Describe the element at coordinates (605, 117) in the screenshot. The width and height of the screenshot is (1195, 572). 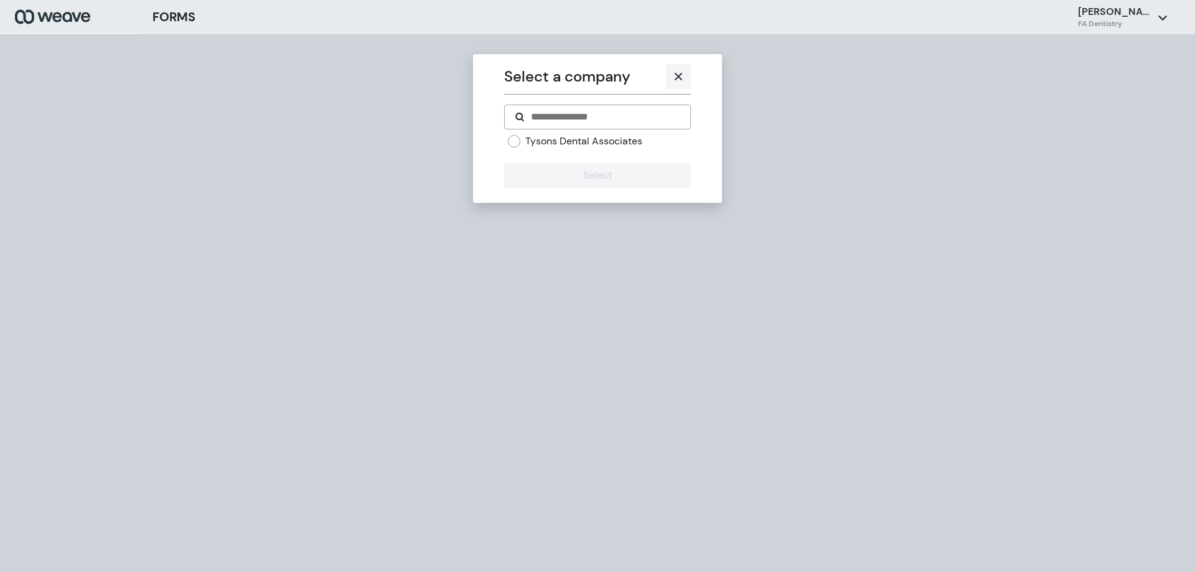
I see `input: Search` at that location.